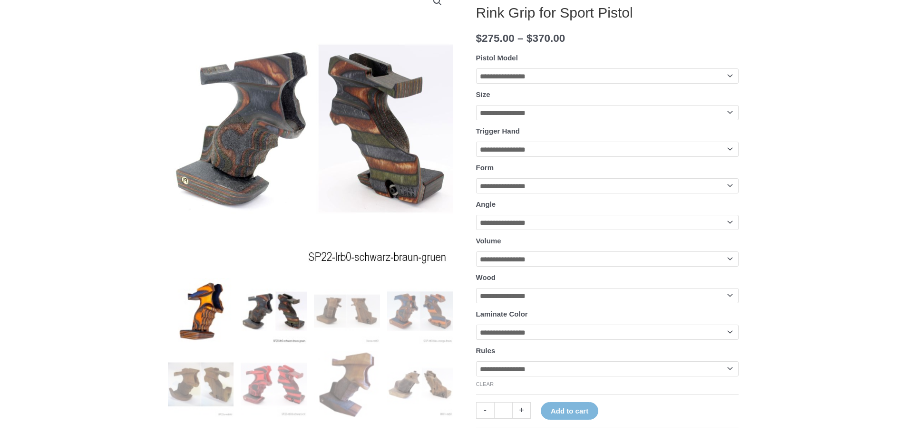  What do you see at coordinates (274, 311) in the screenshot?
I see `img: Rink Grip for Sport Pistol - Image 2` at bounding box center [274, 311].